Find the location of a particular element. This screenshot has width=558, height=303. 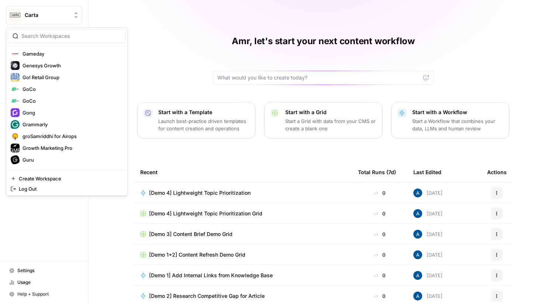

button: Start with a GridStart a Grid with data from your CMS or create a blank one is located at coordinates (323, 121).